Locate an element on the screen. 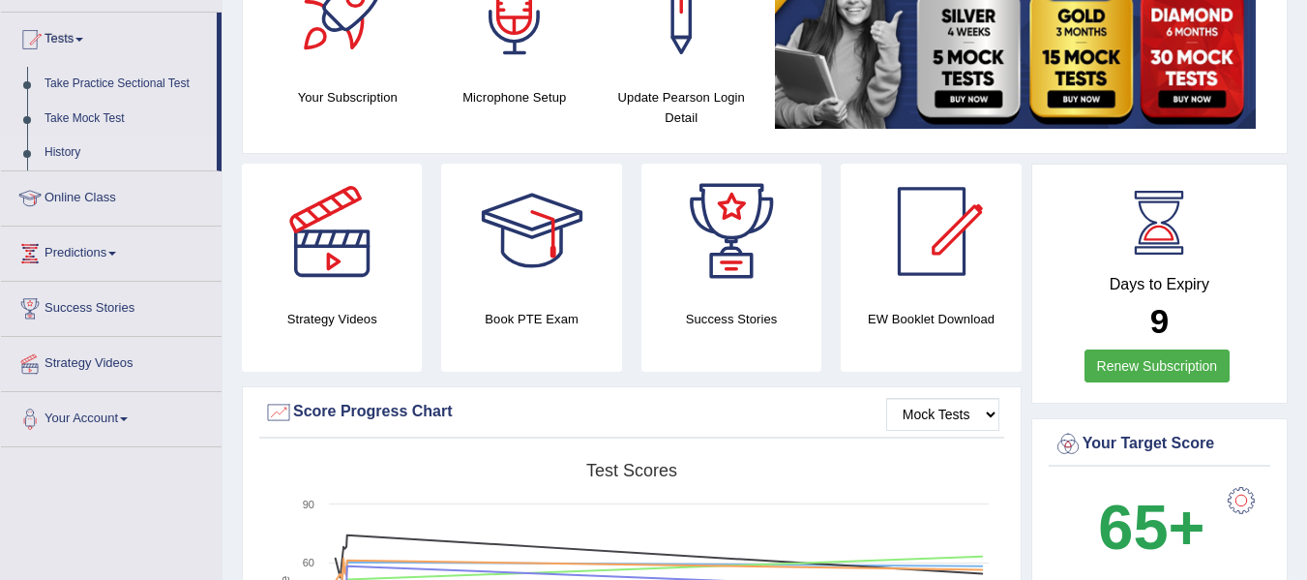  div: Score Progress Chart is located at coordinates (632, 412).